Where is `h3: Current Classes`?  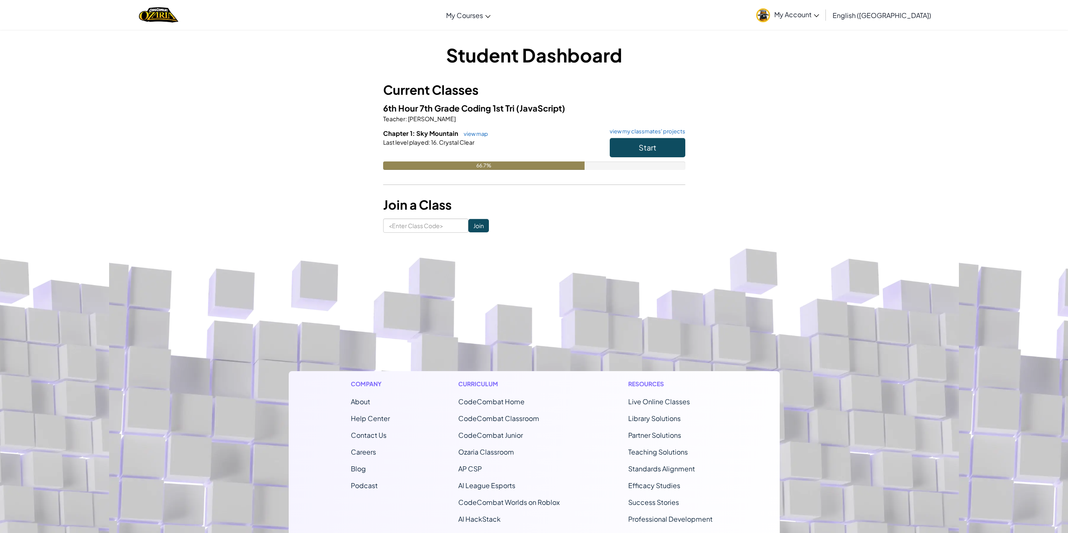
h3: Current Classes is located at coordinates (534, 90).